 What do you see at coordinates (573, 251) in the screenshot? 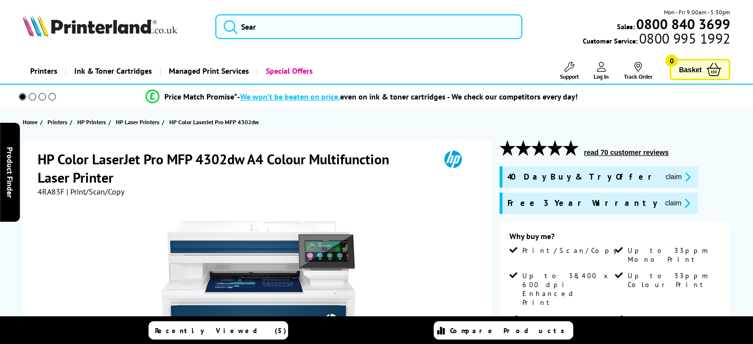
I see `span: Print/Scan/Copy` at bounding box center [573, 251].